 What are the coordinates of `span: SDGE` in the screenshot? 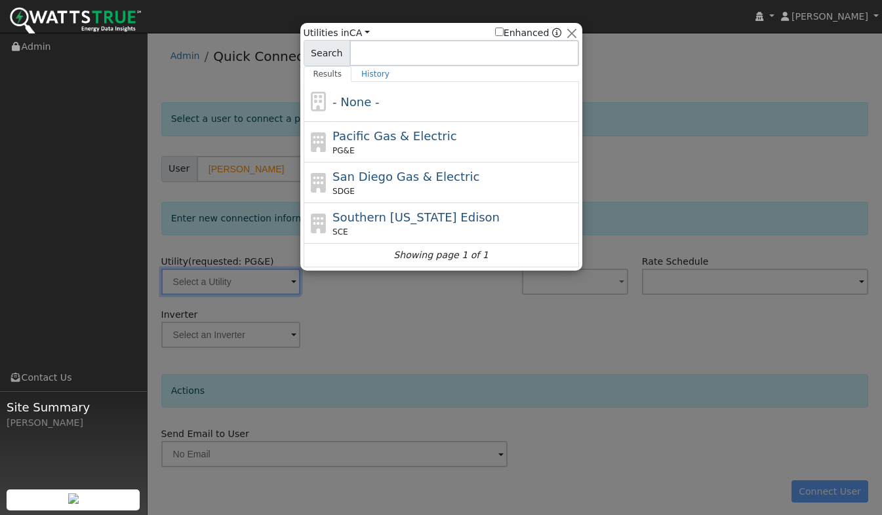 It's located at (344, 191).